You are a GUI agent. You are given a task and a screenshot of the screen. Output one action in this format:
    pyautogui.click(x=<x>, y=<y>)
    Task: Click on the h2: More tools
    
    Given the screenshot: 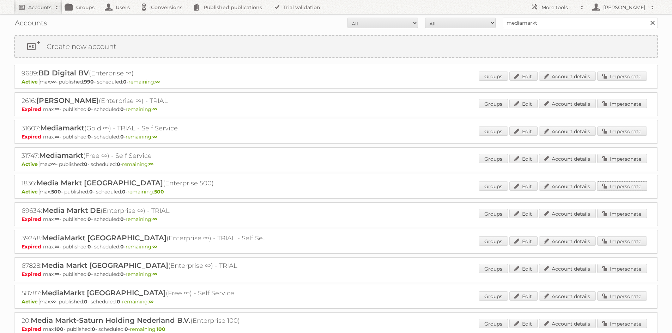 What is the action you would take?
    pyautogui.click(x=559, y=7)
    